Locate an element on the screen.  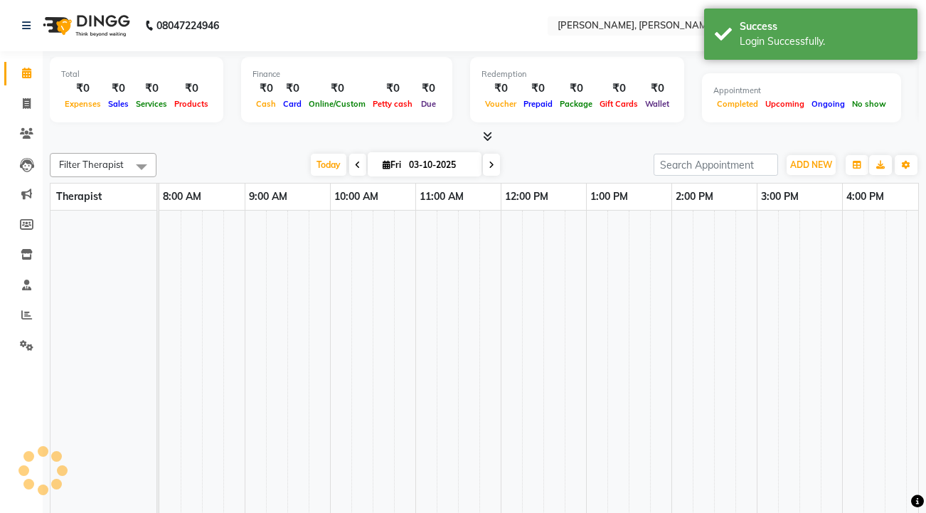
span: Completed is located at coordinates (738, 104).